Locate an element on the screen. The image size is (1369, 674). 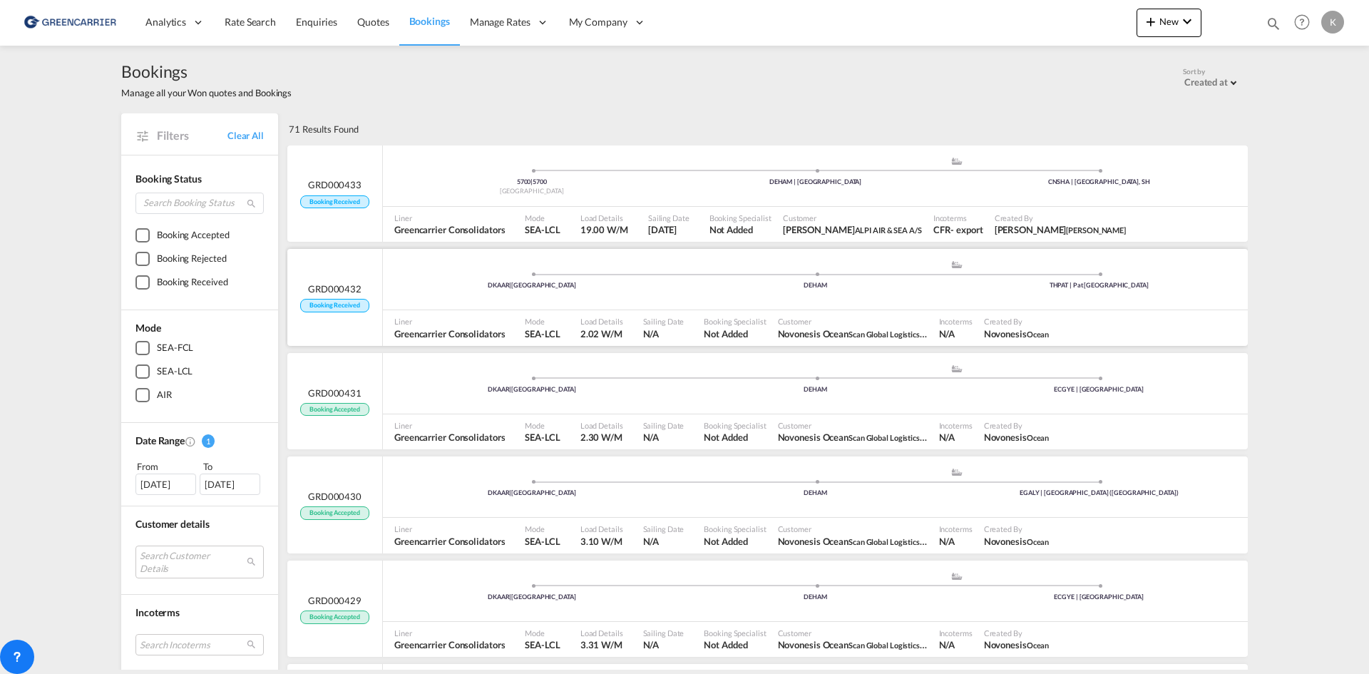
span: GRD000431 is located at coordinates (334, 393).